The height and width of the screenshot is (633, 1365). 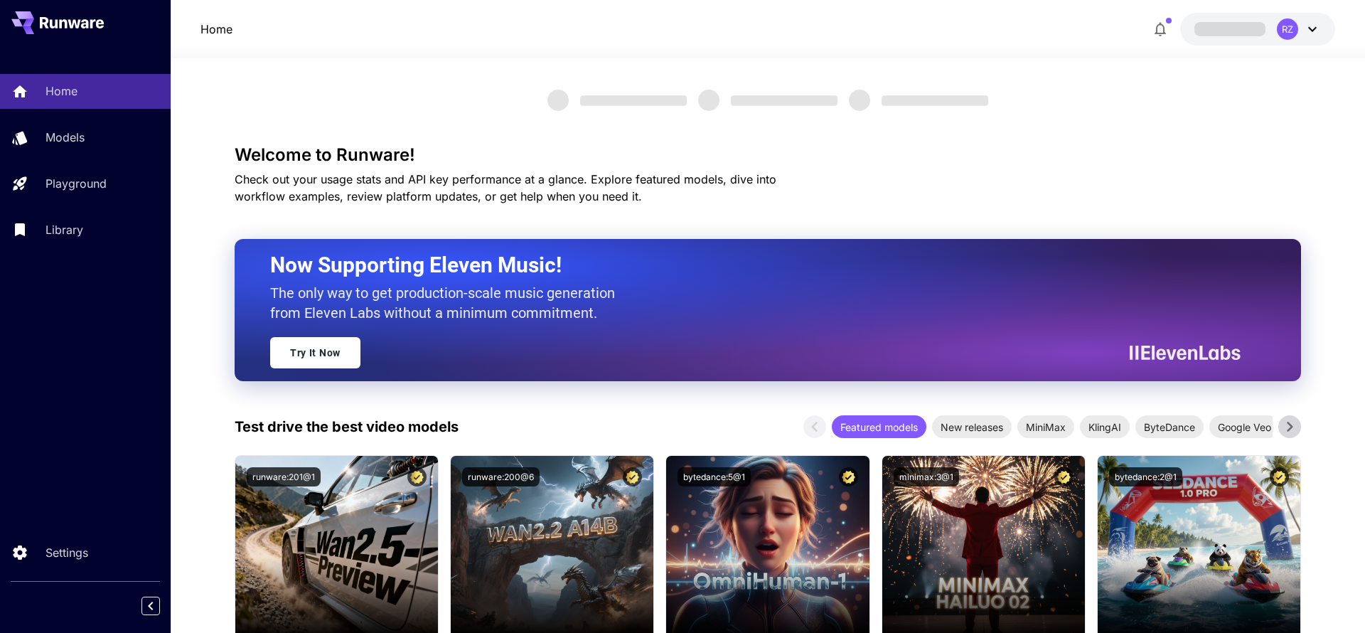 I want to click on button: runware:200@6, so click(x=500, y=476).